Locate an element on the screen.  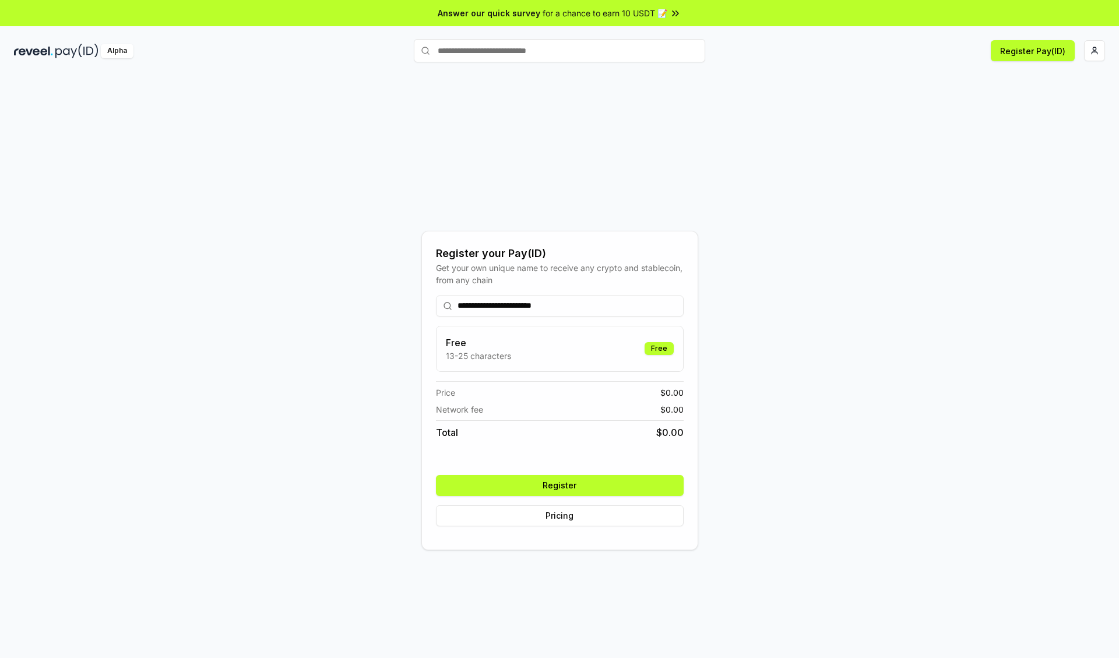
button: Register Pay(ID) is located at coordinates (1033, 51).